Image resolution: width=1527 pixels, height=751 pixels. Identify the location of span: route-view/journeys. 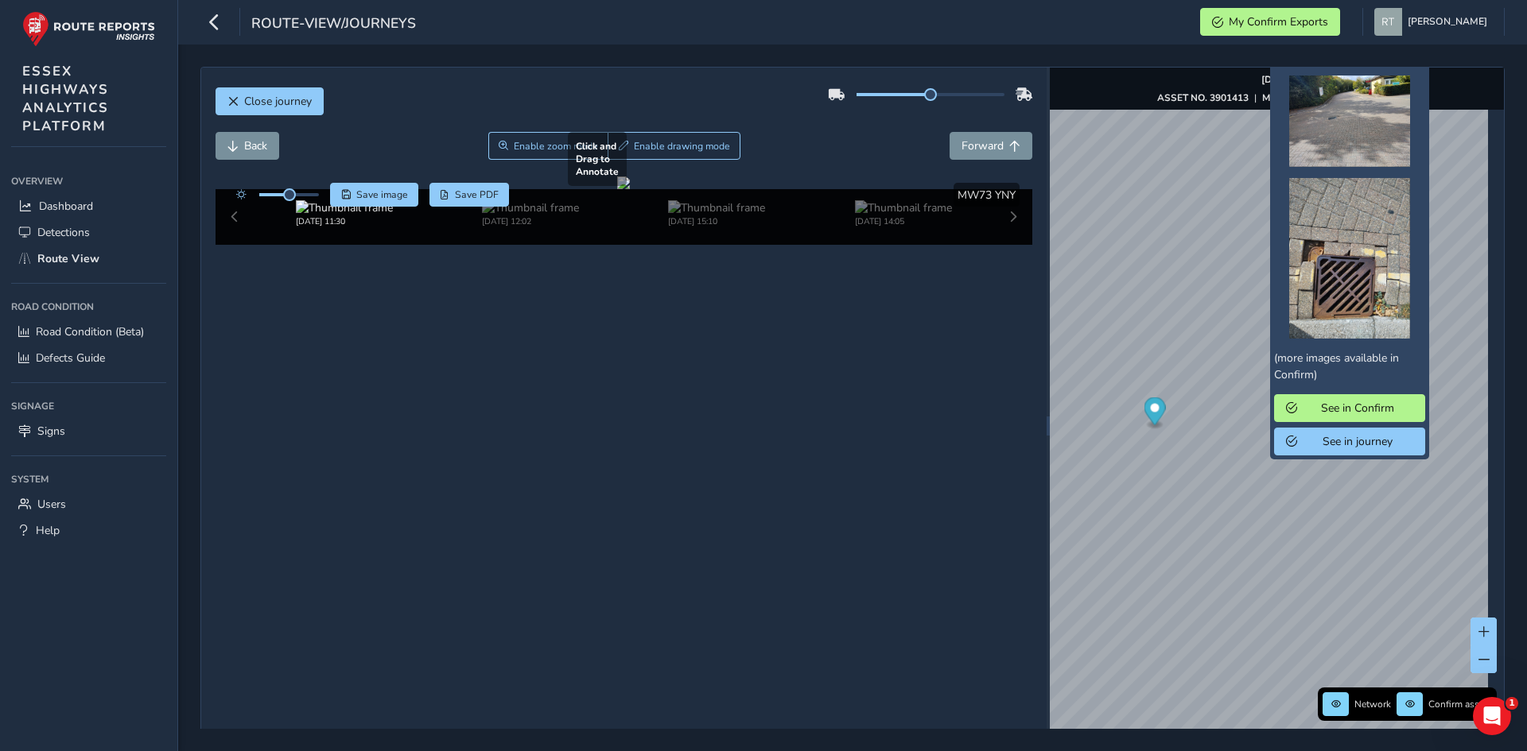
(333, 25).